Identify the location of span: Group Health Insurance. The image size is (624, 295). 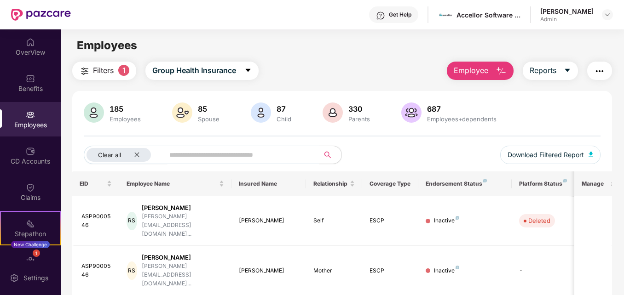
(194, 70).